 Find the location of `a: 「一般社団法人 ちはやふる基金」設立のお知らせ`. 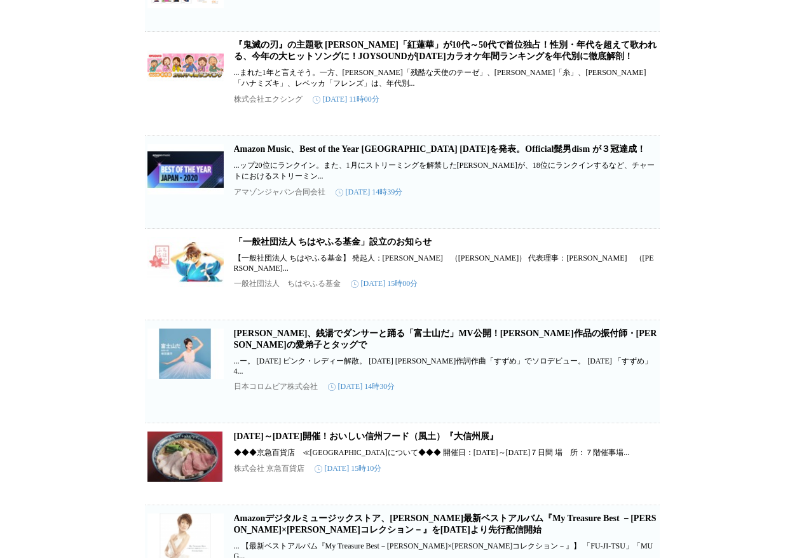

a: 「一般社団法人 ちはやふる基金」設立のお知らせ is located at coordinates (333, 241).